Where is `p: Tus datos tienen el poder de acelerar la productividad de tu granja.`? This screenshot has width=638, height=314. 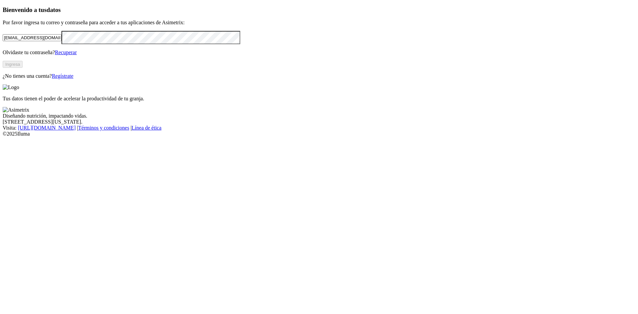 p: Tus datos tienen el poder de acelerar la productividad de tu granja. is located at coordinates (319, 99).